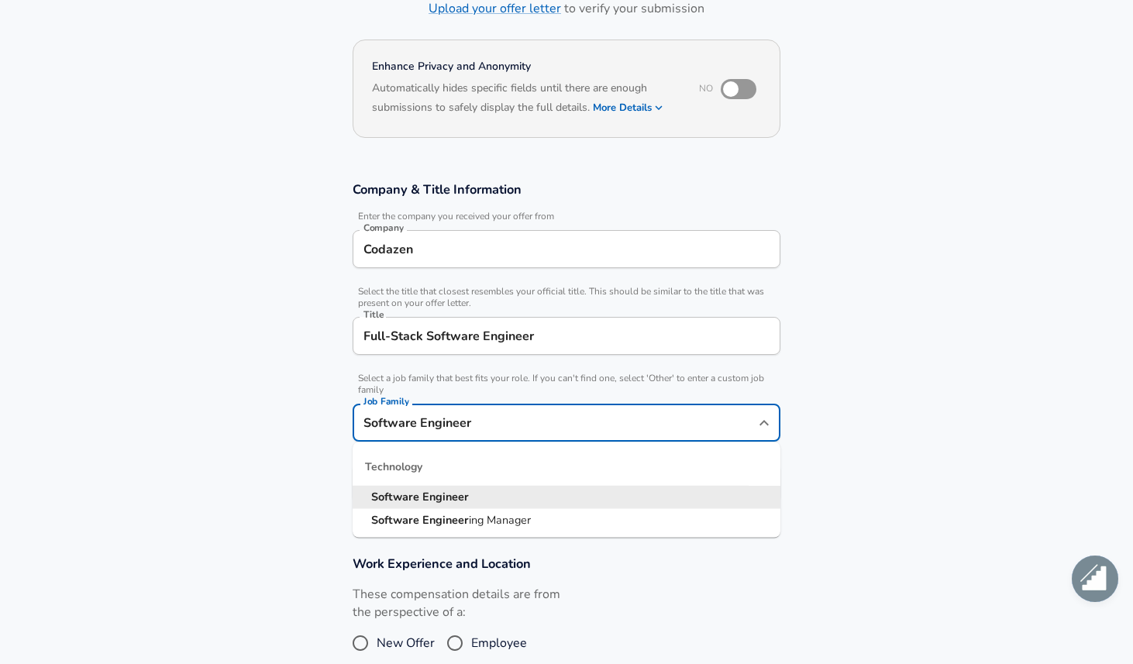 The height and width of the screenshot is (664, 1133). What do you see at coordinates (567, 216) in the screenshot?
I see `span: Enter the company you received your offer from` at bounding box center [567, 216].